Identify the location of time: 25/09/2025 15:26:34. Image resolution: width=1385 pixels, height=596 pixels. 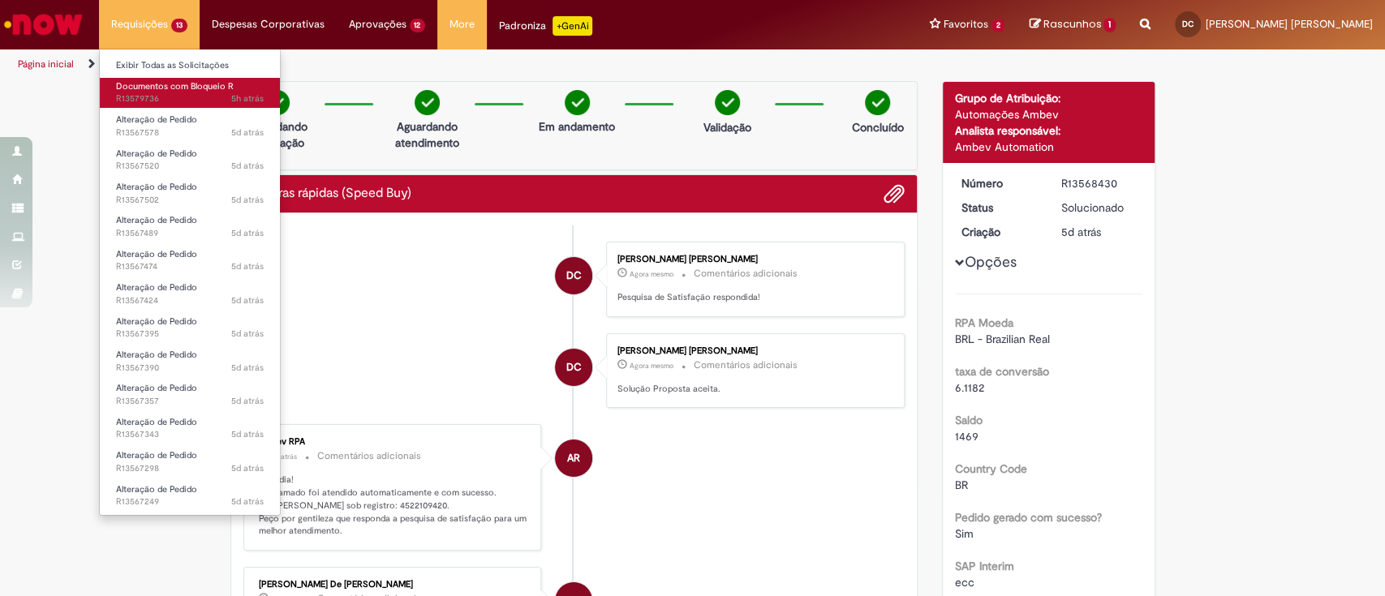
(248, 434).